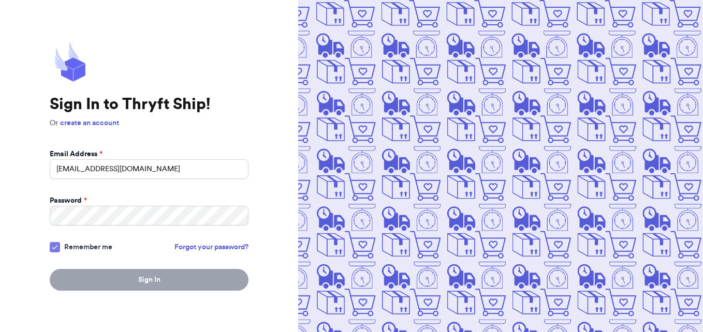  I want to click on a: Forgot your password?, so click(211, 247).